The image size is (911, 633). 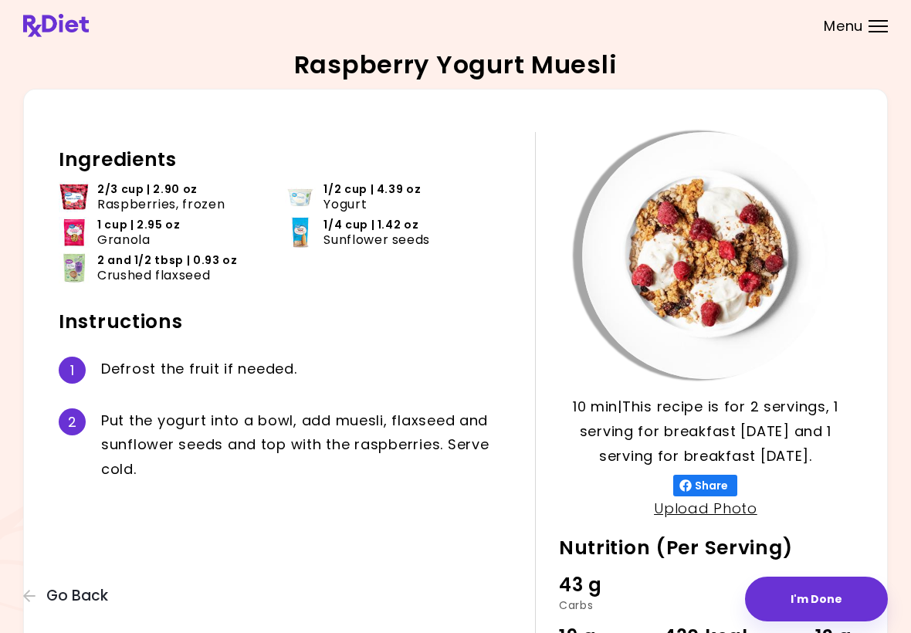 I want to click on div: 20 g, so click(x=803, y=585).